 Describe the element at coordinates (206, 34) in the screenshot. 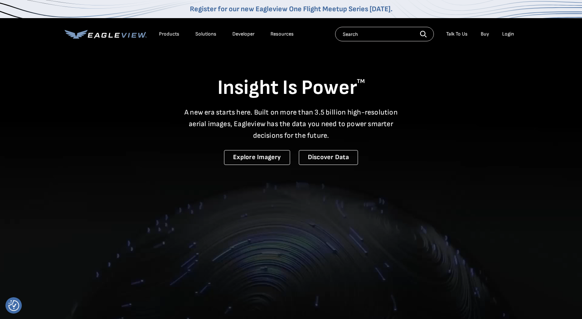

I see `div: Solutions` at that location.